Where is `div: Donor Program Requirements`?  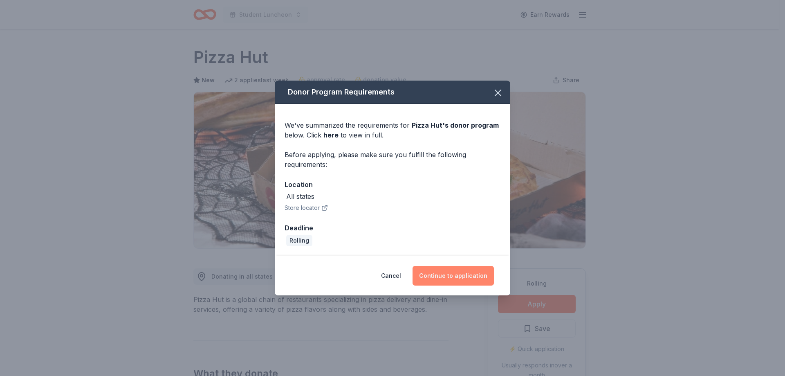 div: Donor Program Requirements is located at coordinates (393, 92).